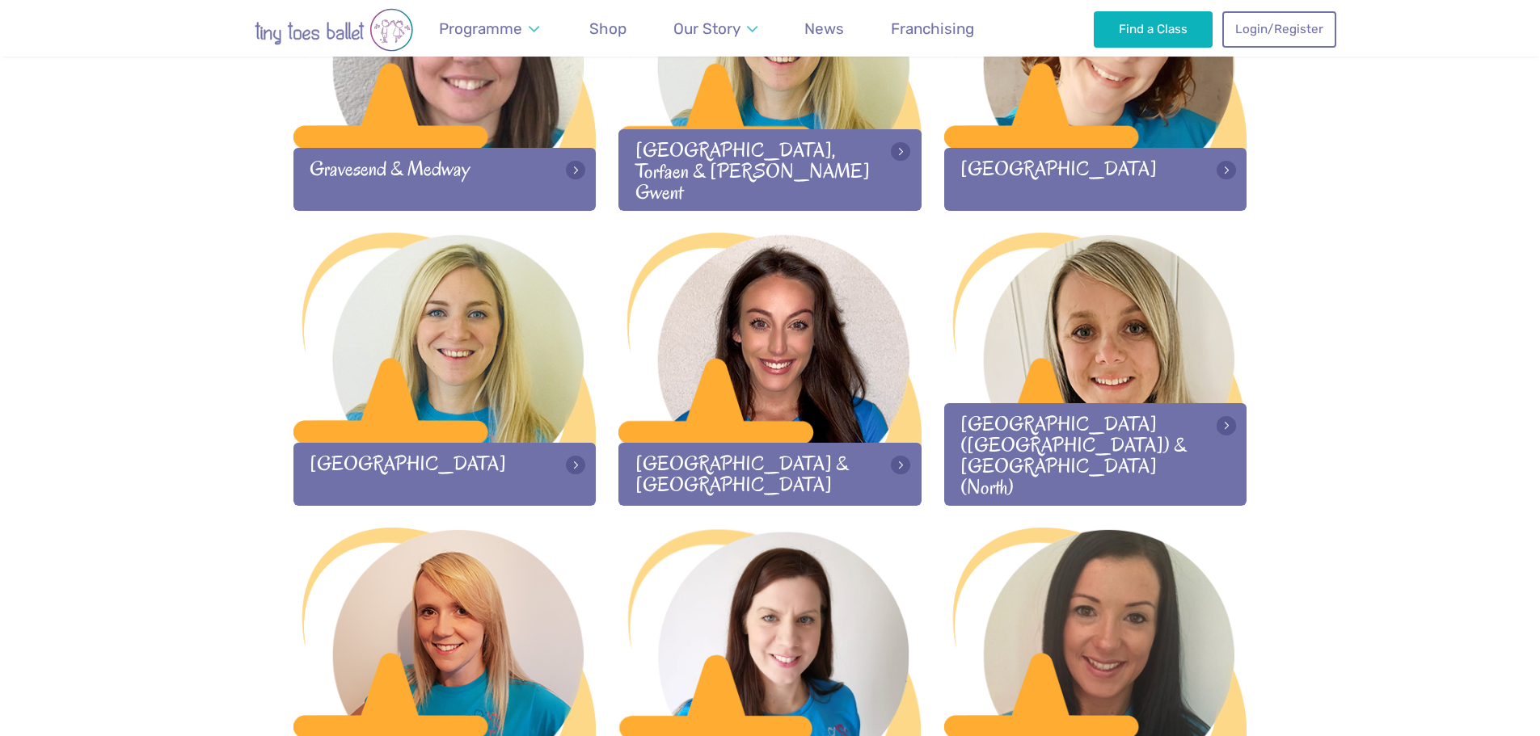 Image resolution: width=1540 pixels, height=736 pixels. I want to click on span: Shop, so click(608, 28).